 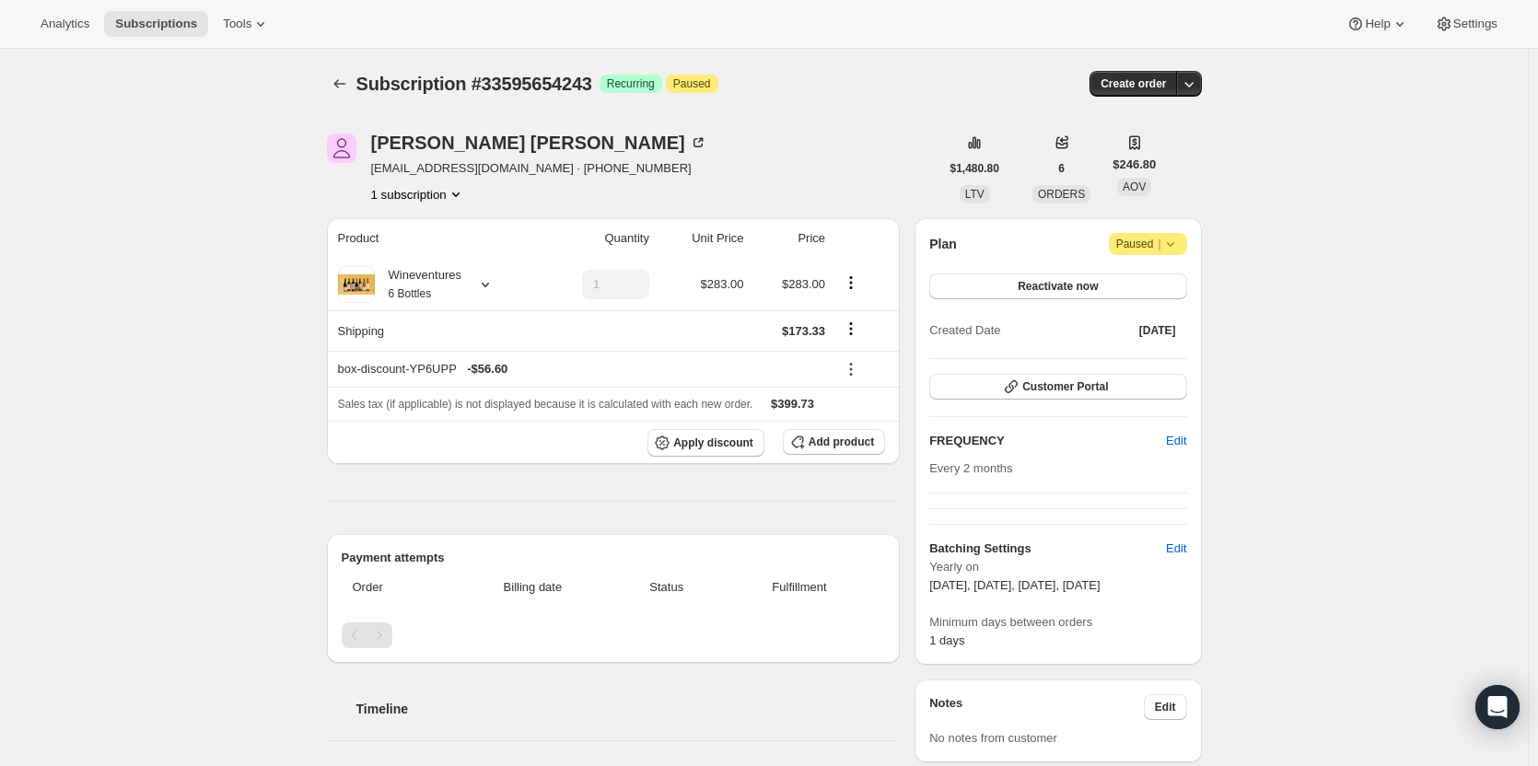 I want to click on span: Help, so click(x=1377, y=24).